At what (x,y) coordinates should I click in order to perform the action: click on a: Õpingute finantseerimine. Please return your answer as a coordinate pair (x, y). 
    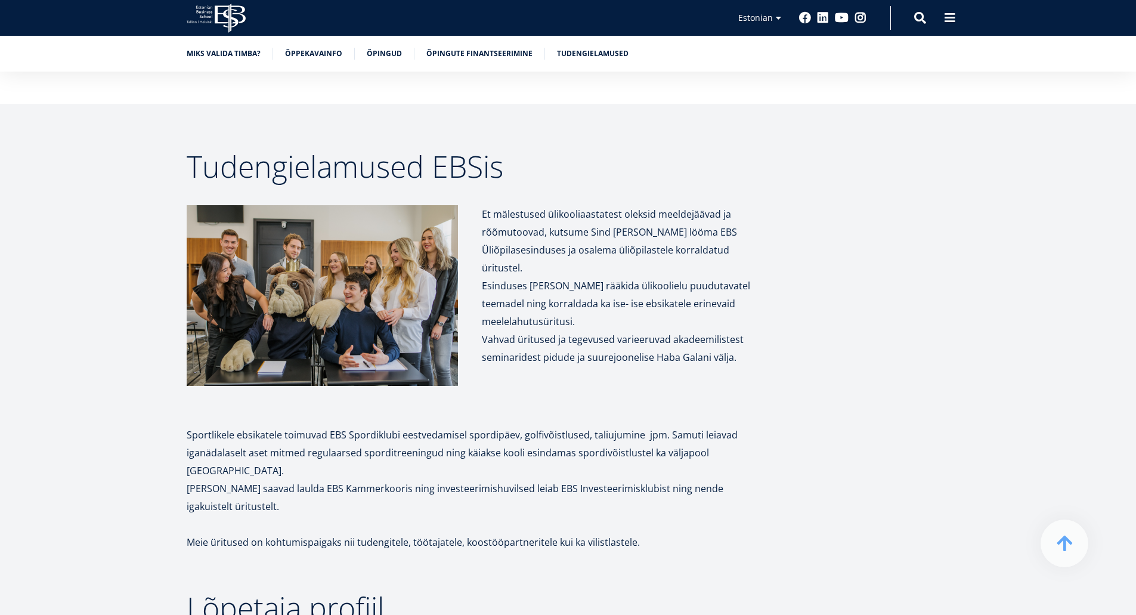
    Looking at the image, I should click on (479, 54).